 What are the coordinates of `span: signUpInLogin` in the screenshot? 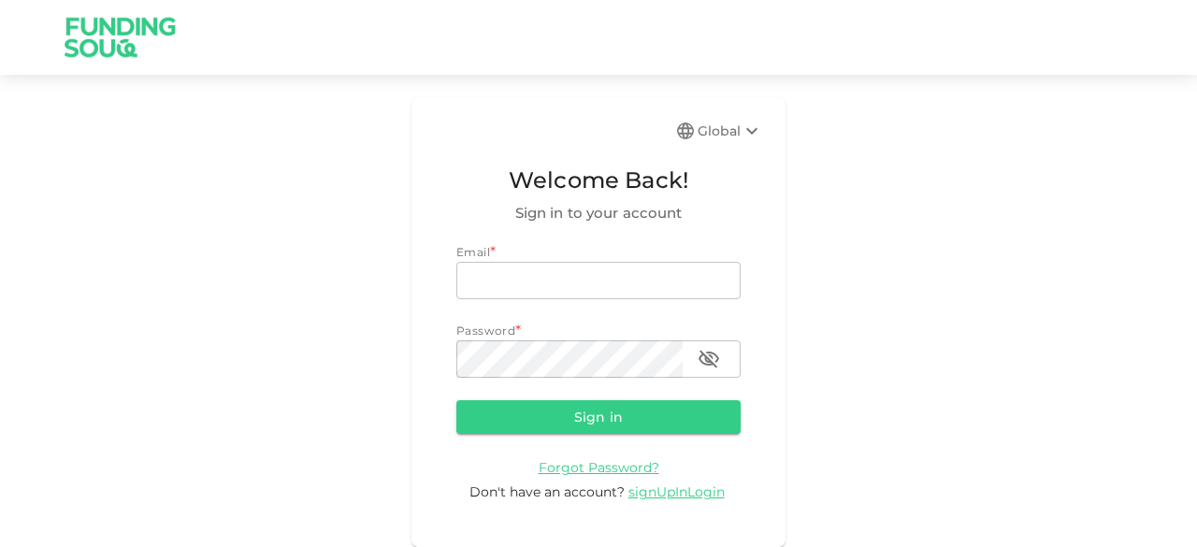 It's located at (676, 492).